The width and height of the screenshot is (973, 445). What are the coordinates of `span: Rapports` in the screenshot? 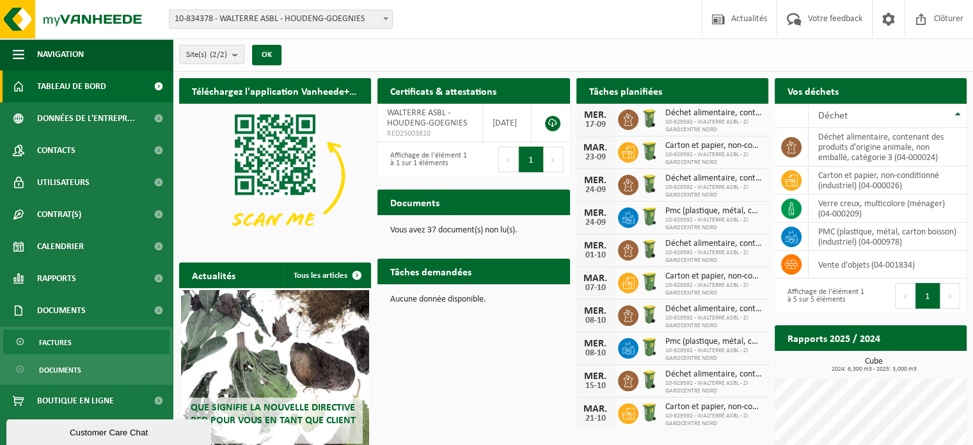 It's located at (56, 278).